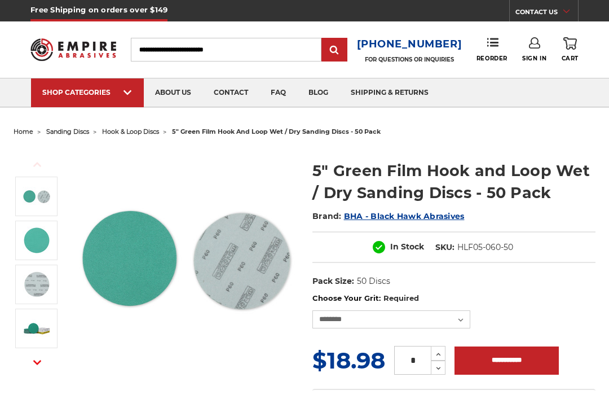 This screenshot has width=609, height=399. What do you see at coordinates (407, 246) in the screenshot?
I see `span: In Stock` at bounding box center [407, 246].